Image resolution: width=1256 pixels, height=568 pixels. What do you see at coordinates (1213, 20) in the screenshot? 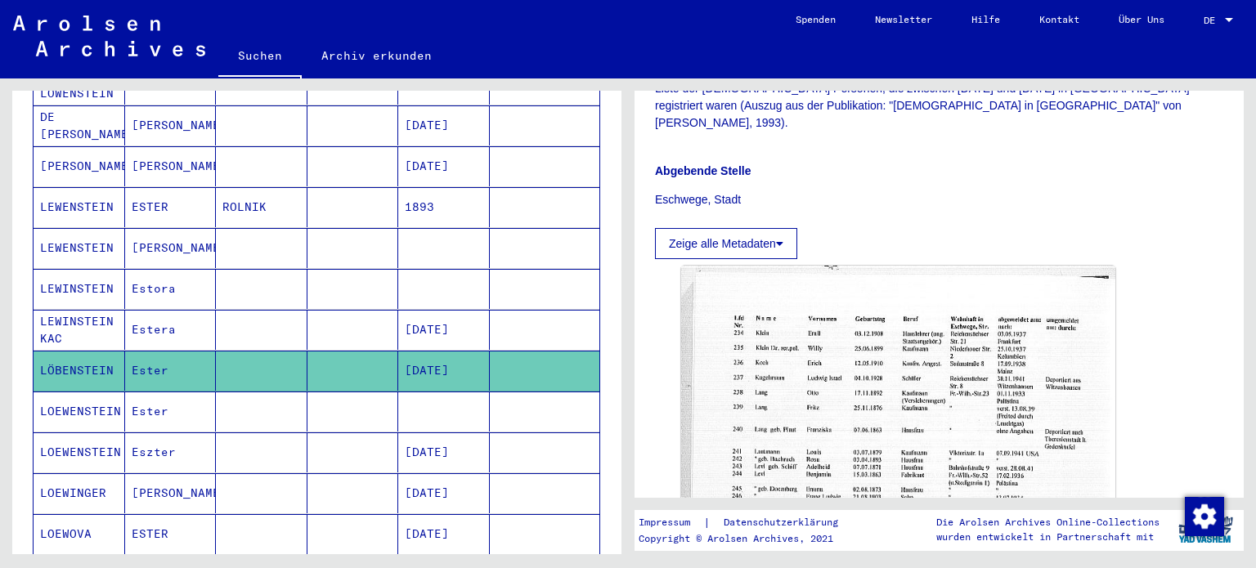
I see `span: DE` at bounding box center [1213, 20].